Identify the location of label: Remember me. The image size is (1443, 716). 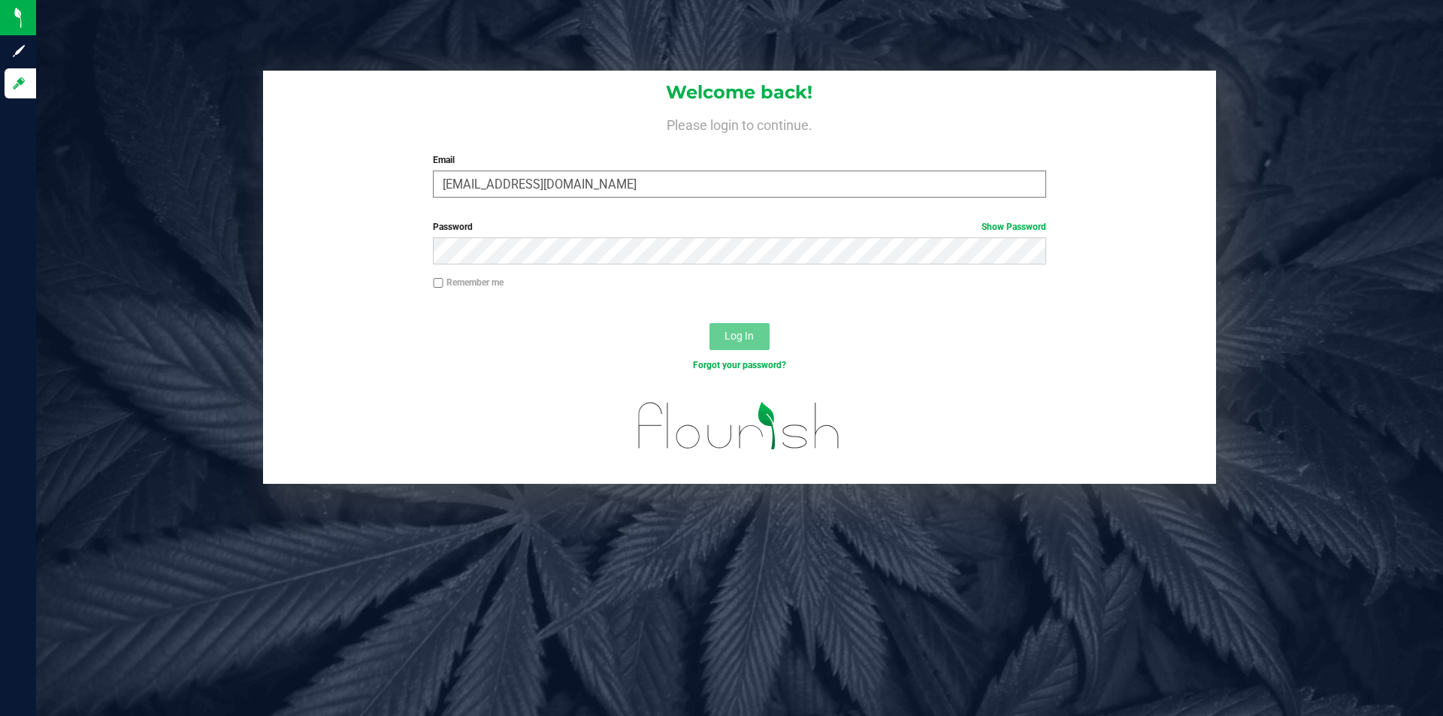
(468, 283).